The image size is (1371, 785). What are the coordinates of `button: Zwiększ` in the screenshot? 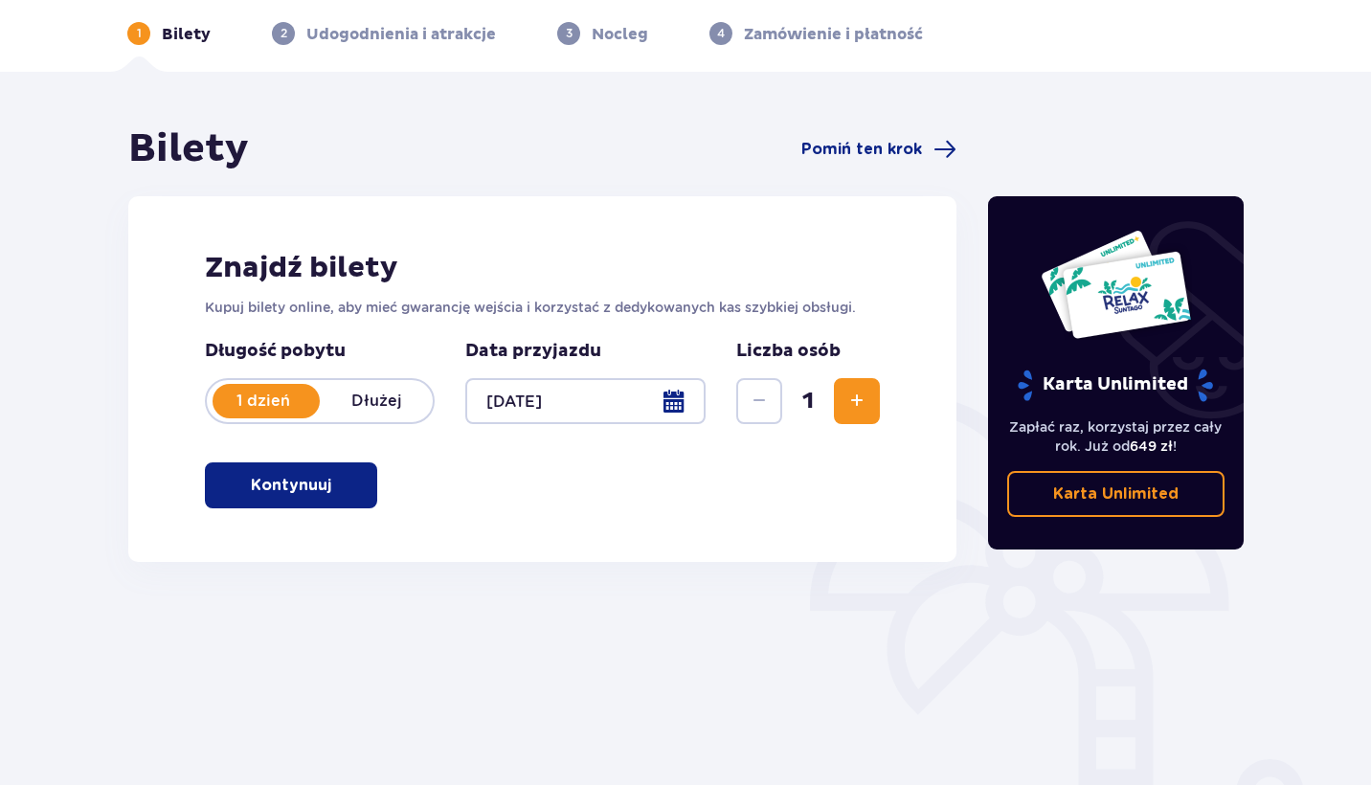 It's located at (857, 401).